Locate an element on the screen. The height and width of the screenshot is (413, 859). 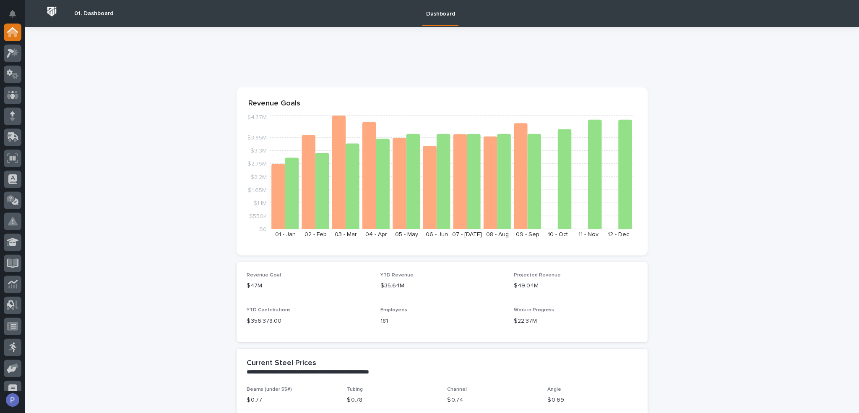
tspan: $2.2M is located at coordinates (259, 177).